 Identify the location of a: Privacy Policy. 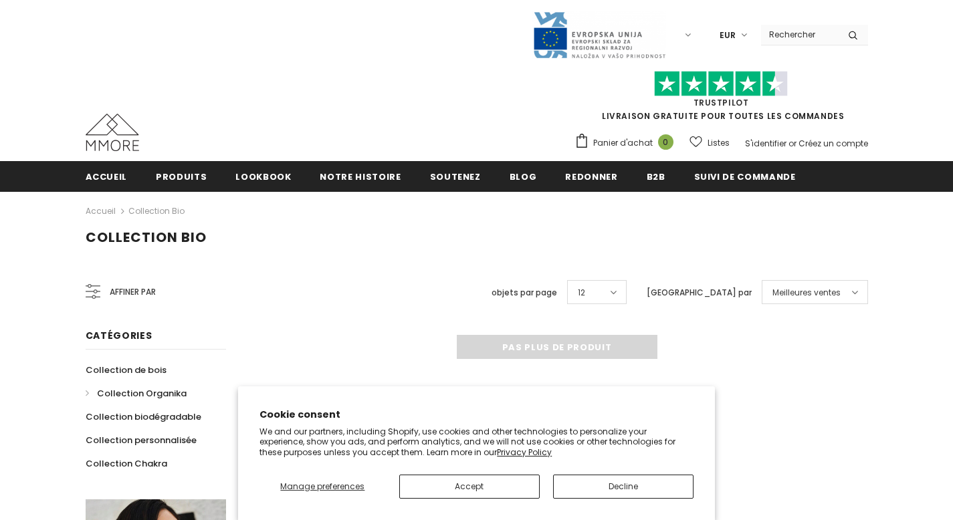
(524, 452).